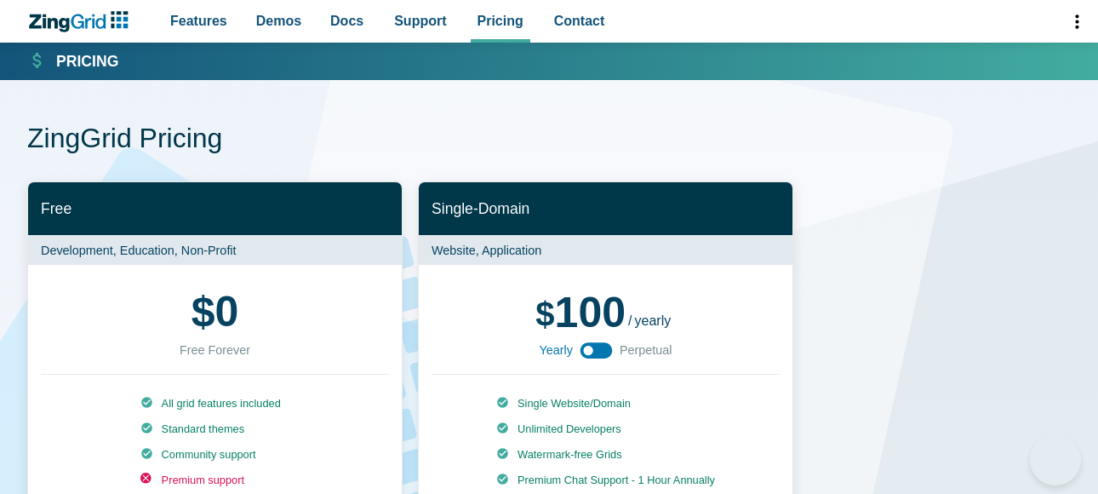 The image size is (1098, 494). What do you see at coordinates (215, 209) in the screenshot?
I see `h2: Free` at bounding box center [215, 209].